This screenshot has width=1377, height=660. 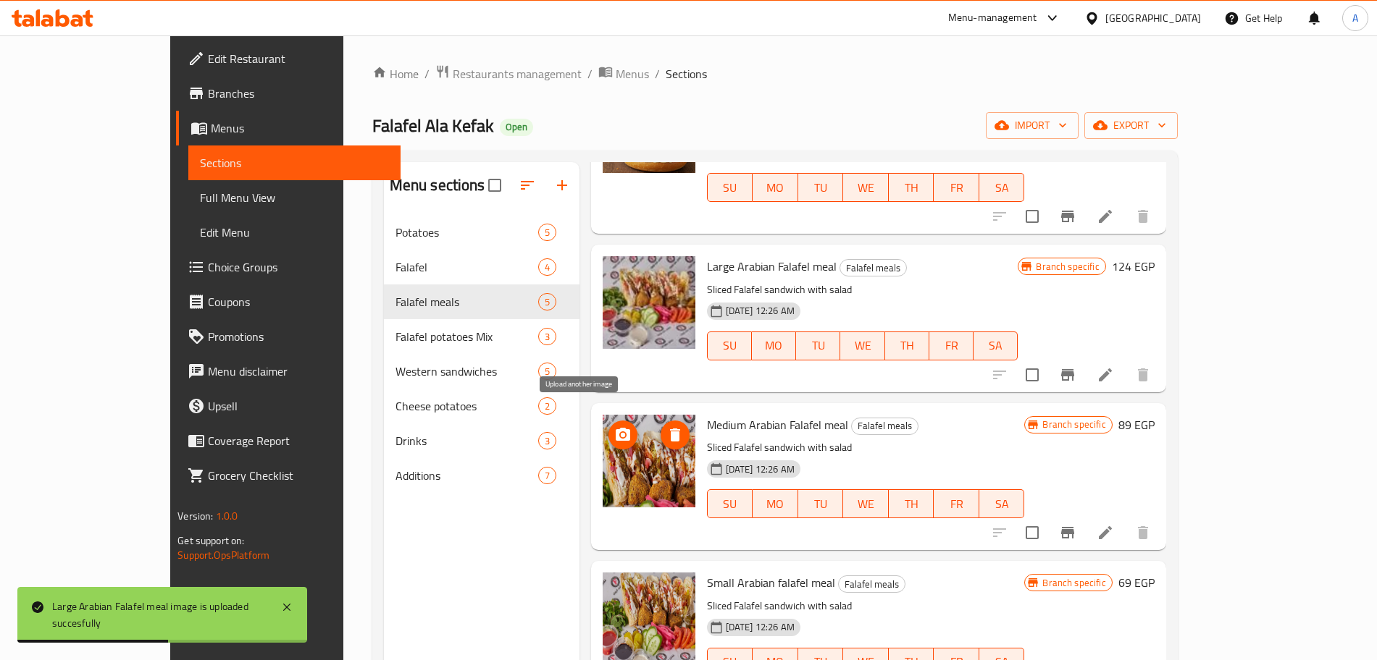 What do you see at coordinates (437, 185) in the screenshot?
I see `h2: Menu sections` at bounding box center [437, 185].